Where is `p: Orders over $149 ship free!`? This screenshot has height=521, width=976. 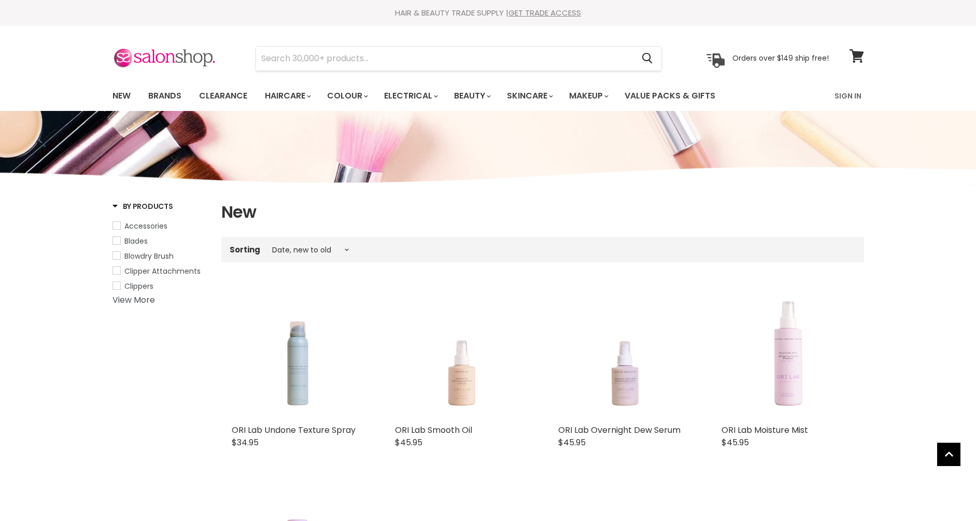
p: Orders over $149 ship free! is located at coordinates (781, 58).